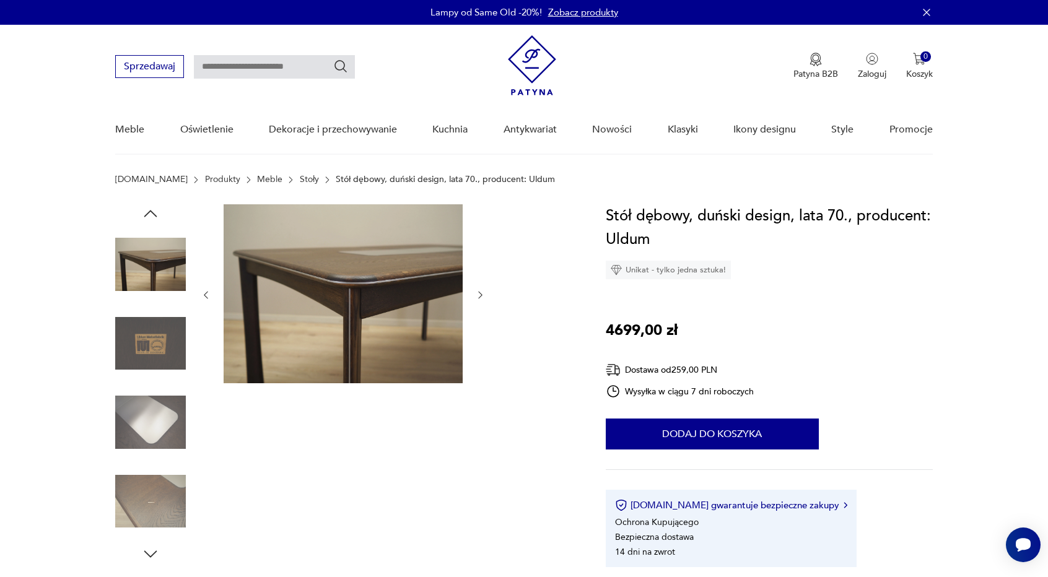 This screenshot has width=1048, height=577. Describe the element at coordinates (530, 129) in the screenshot. I see `a: Antykwariat` at that location.